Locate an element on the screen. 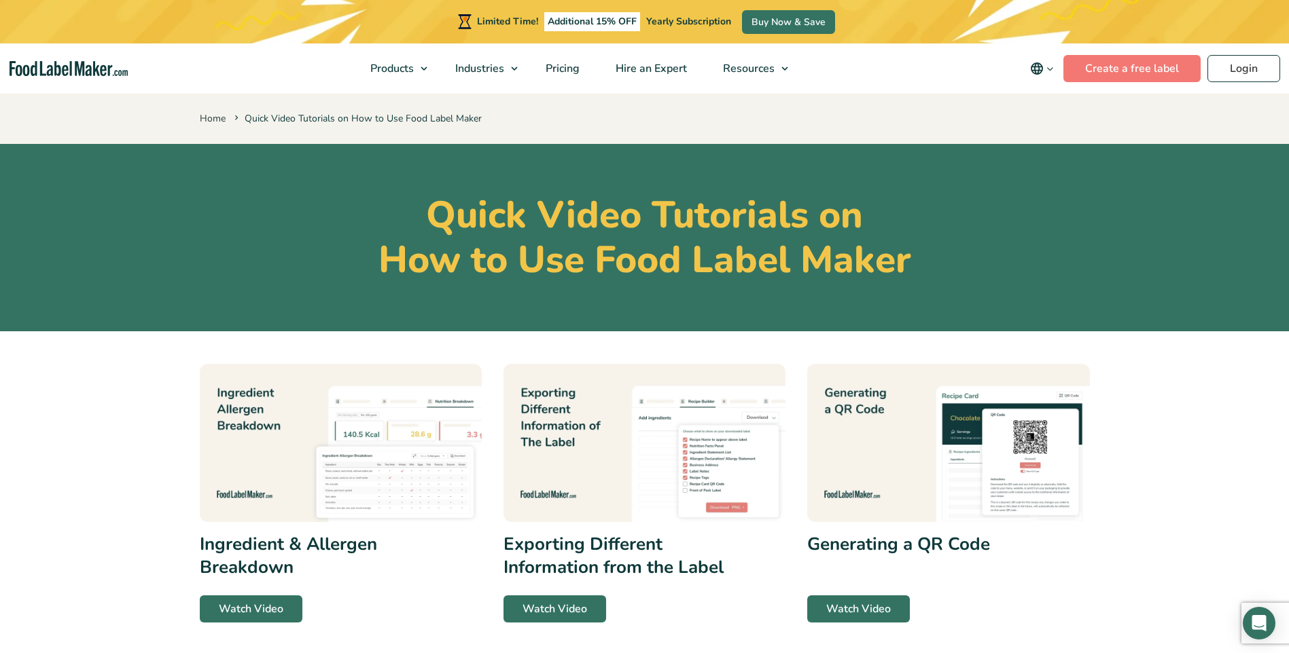 The image size is (1289, 653). span: Pricing is located at coordinates (561, 69).